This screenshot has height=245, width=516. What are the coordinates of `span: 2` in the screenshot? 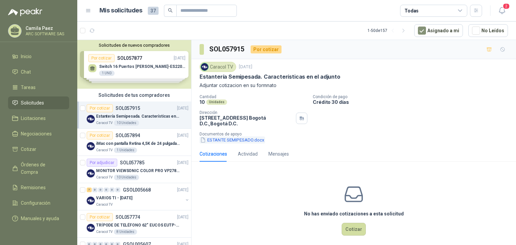 It's located at (506, 6).